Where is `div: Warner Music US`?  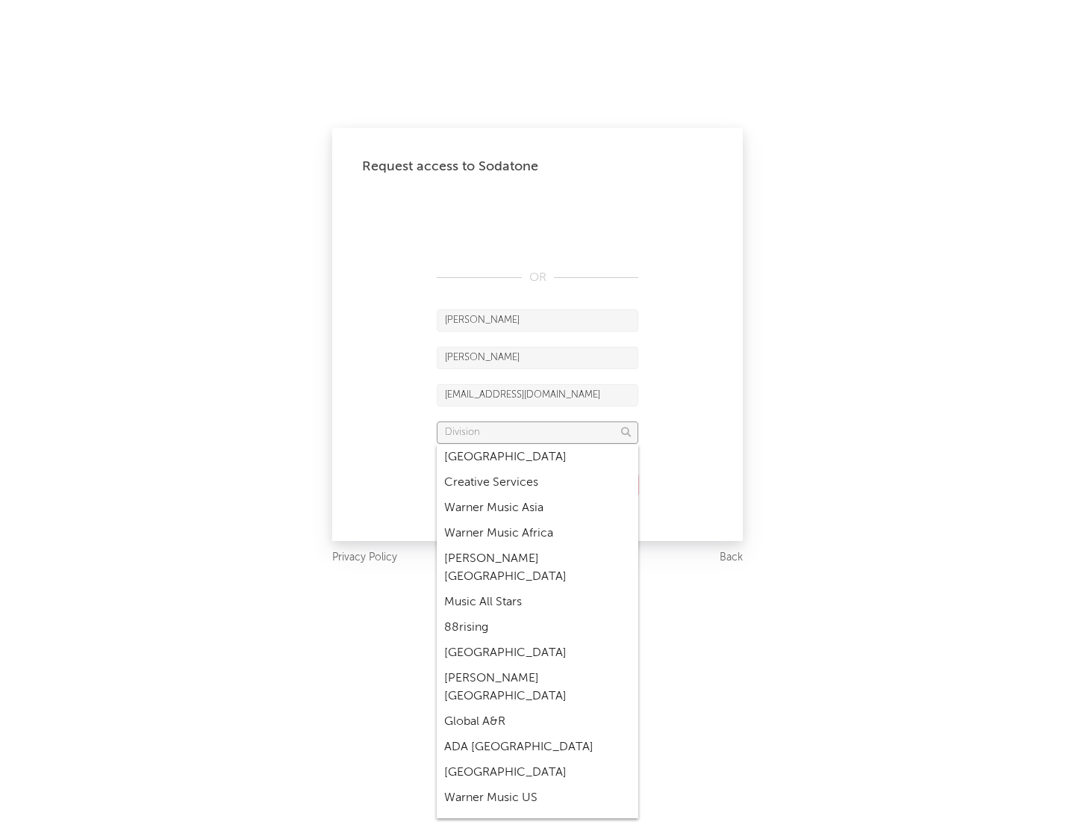 div: Warner Music US is located at coordinates (538, 798).